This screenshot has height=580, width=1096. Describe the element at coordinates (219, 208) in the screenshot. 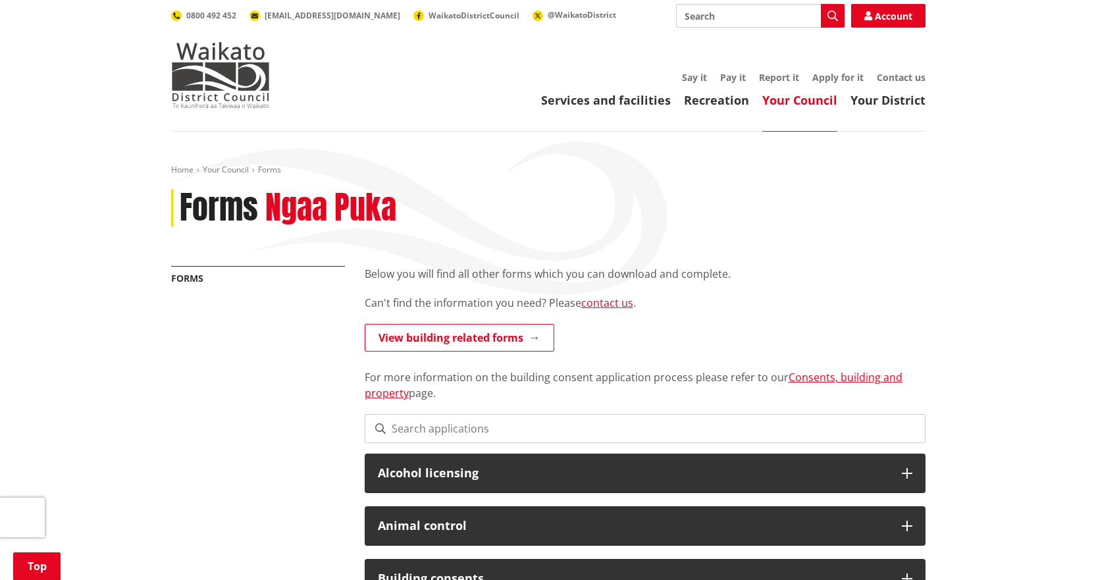

I see `h1: Forms` at that location.